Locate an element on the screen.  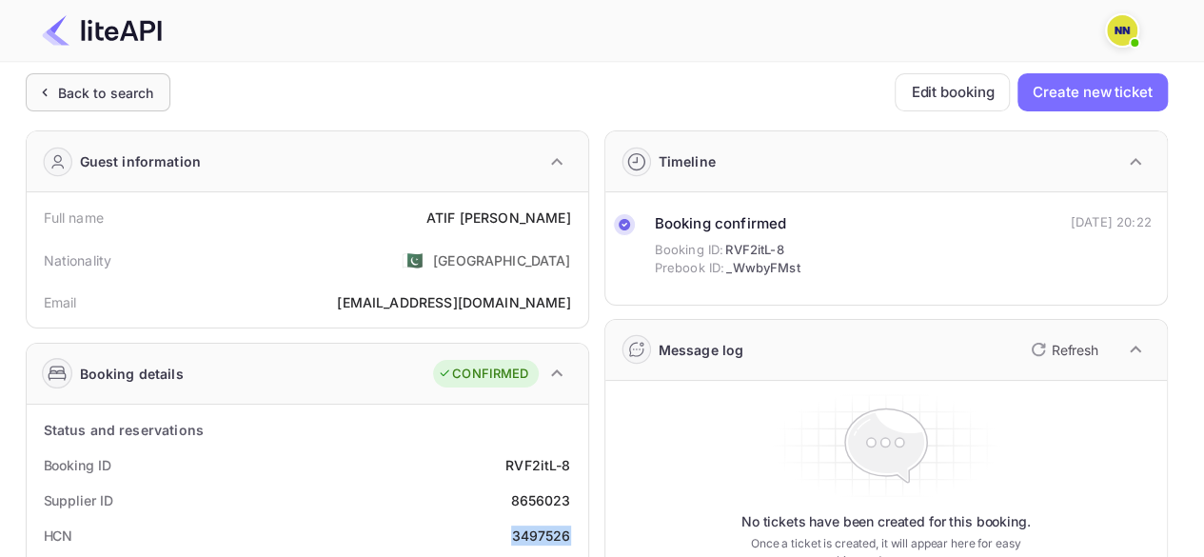
div: 8656023 is located at coordinates (540, 500).